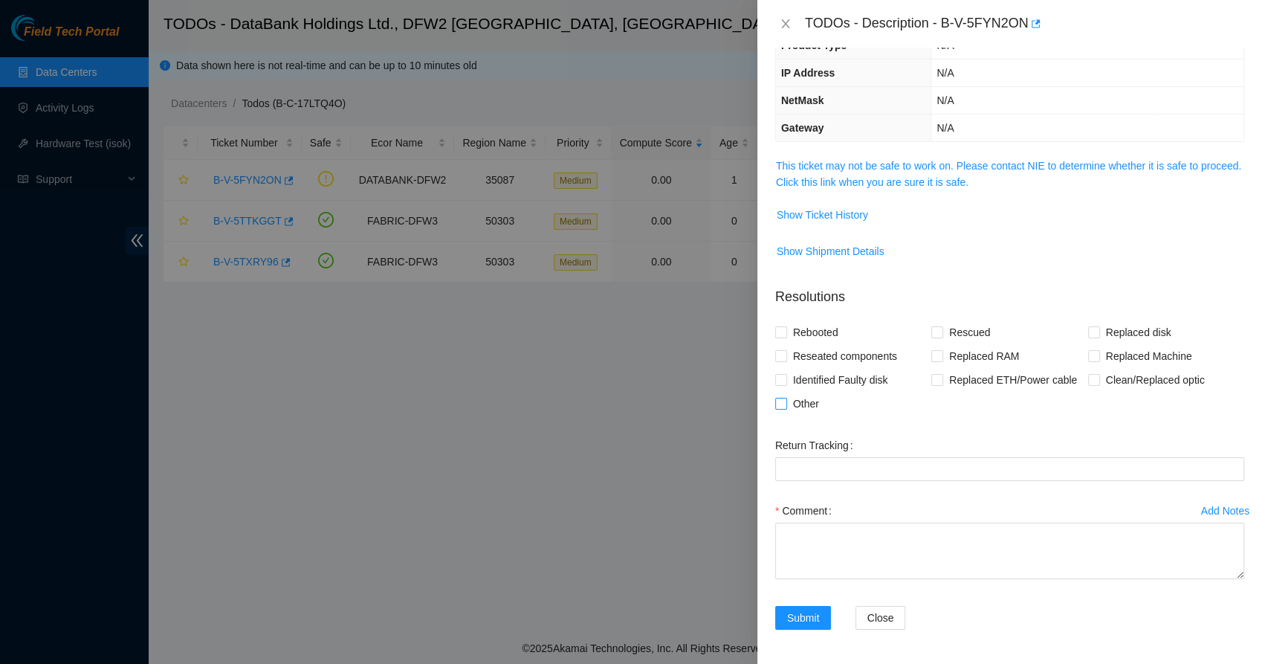  Describe the element at coordinates (822, 215) in the screenshot. I see `span: Show Ticket History` at that location.